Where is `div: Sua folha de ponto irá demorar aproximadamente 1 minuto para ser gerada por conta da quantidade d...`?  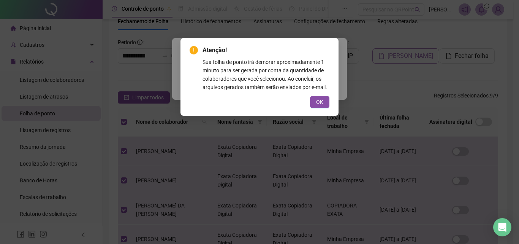
div: Sua folha de ponto irá demorar aproximadamente 1 minuto para ser gerada por conta da quantidade d... is located at coordinates (266, 75).